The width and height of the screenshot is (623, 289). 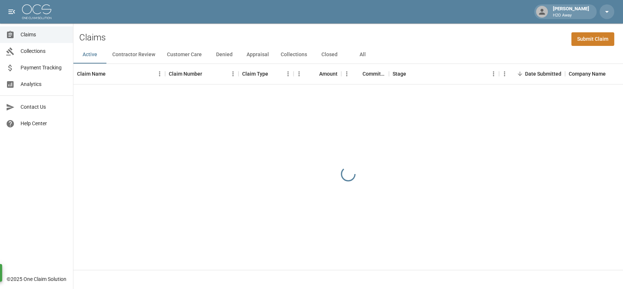 I want to click on span: Contact Us, so click(x=44, y=107).